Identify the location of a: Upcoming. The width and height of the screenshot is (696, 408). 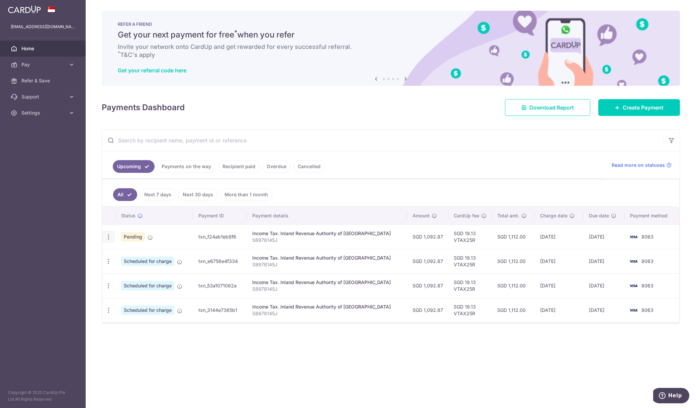
(134, 166).